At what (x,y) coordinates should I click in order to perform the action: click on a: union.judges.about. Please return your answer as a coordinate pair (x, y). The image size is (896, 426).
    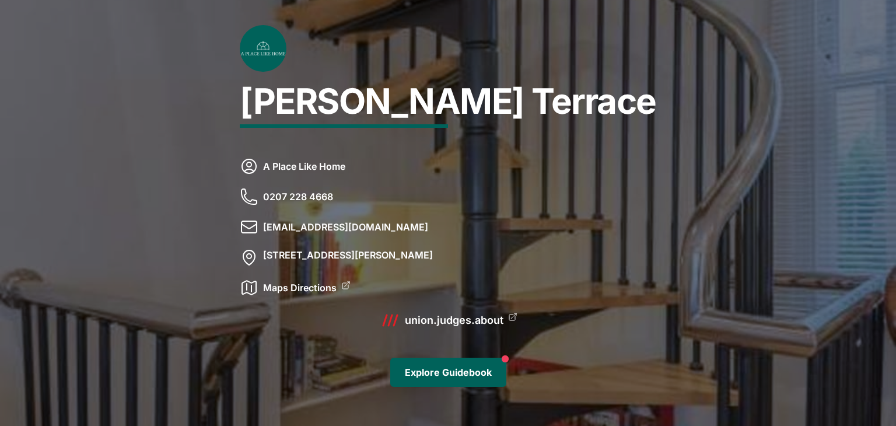
    Looking at the image, I should click on (454, 320).